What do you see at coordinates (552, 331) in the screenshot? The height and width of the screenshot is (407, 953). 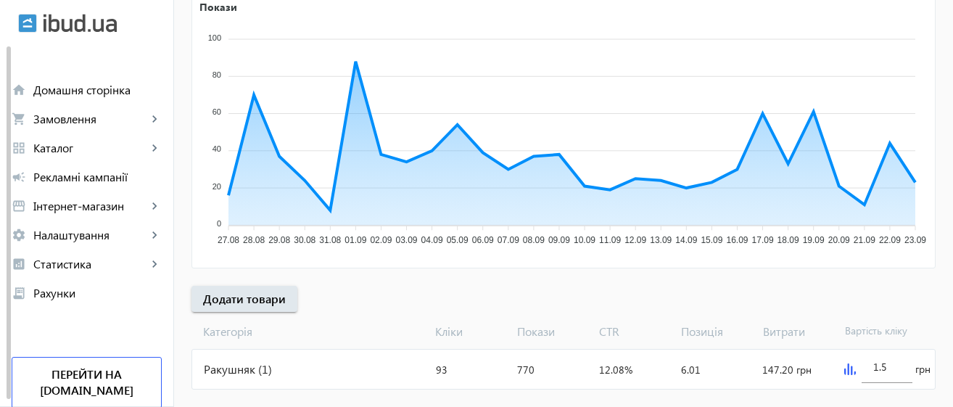 I see `span: Покази` at bounding box center [552, 331].